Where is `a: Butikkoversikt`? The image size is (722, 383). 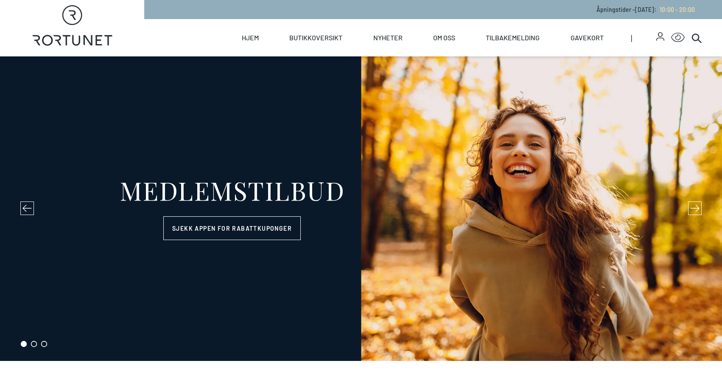 a: Butikkoversikt is located at coordinates (315, 38).